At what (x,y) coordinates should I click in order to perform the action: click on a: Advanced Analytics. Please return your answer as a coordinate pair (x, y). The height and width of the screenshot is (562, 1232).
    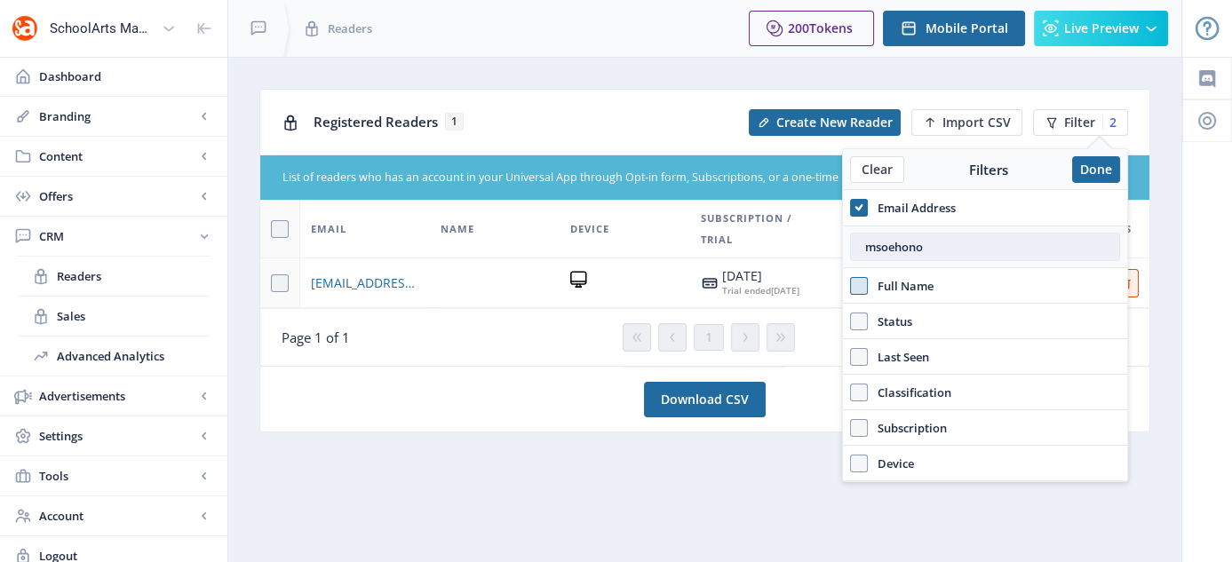
    Looking at the image, I should click on (114, 356).